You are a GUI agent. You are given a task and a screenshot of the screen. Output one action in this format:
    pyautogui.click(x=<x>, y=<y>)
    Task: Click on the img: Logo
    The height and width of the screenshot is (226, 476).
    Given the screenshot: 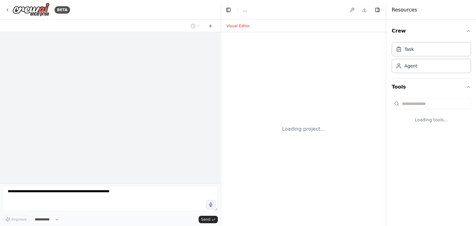 What is the action you would take?
    pyautogui.click(x=31, y=10)
    